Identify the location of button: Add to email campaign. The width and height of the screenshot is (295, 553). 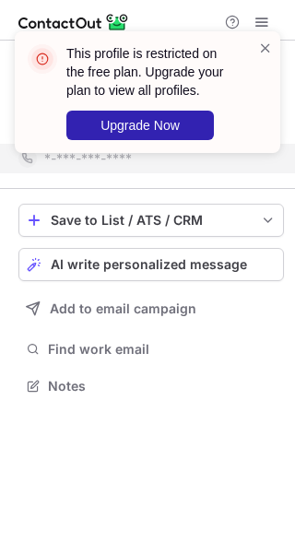
(151, 309).